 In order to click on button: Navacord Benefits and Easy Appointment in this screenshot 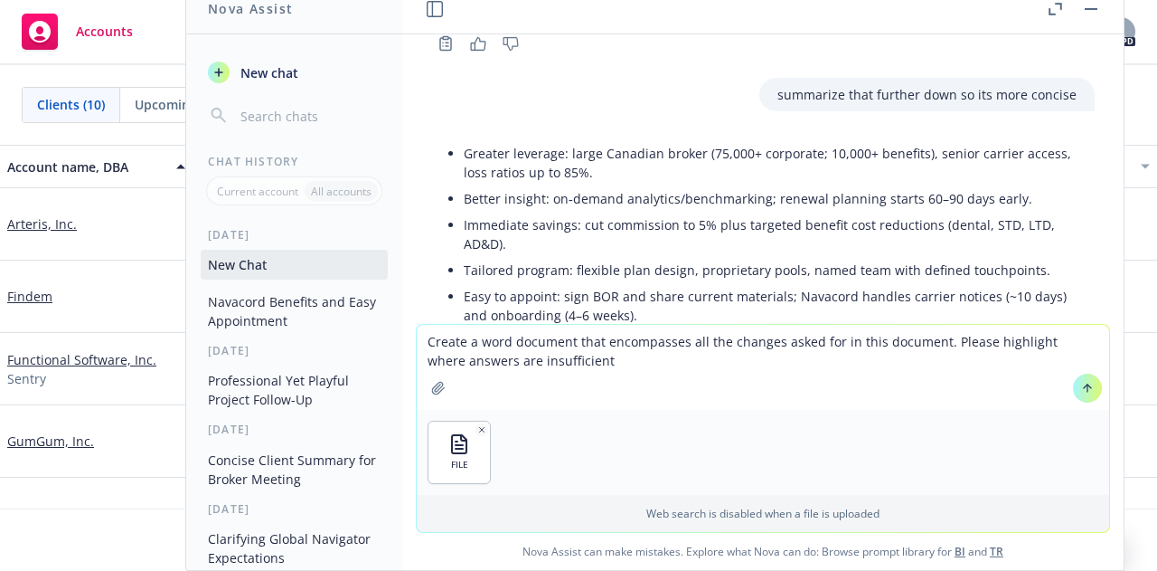, I will do `click(294, 311)`.